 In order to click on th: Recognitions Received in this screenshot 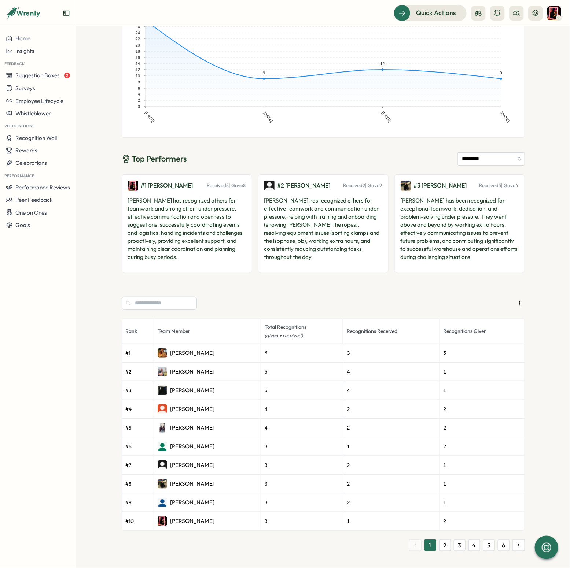, I will do `click(391, 332)`.